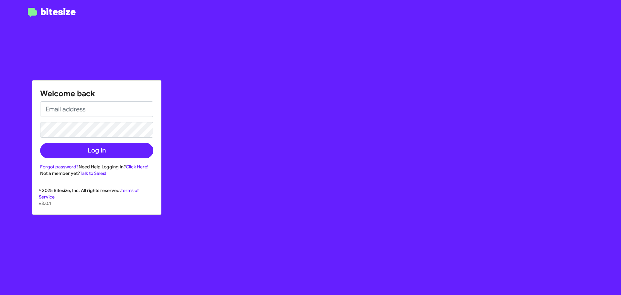  I want to click on div: Not a member yet?, so click(97, 173).